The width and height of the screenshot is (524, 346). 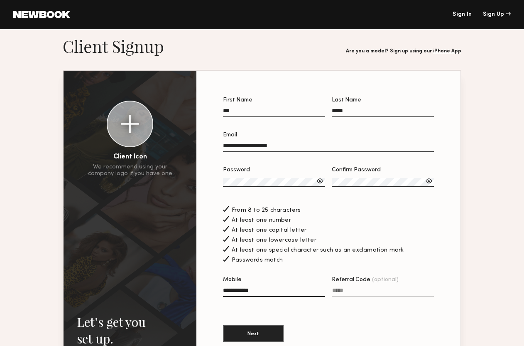 What do you see at coordinates (383, 100) in the screenshot?
I see `div: Last Name` at bounding box center [383, 100].